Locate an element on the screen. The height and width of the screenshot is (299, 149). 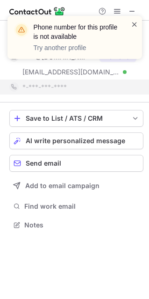
button: Send email is located at coordinates (76, 163).